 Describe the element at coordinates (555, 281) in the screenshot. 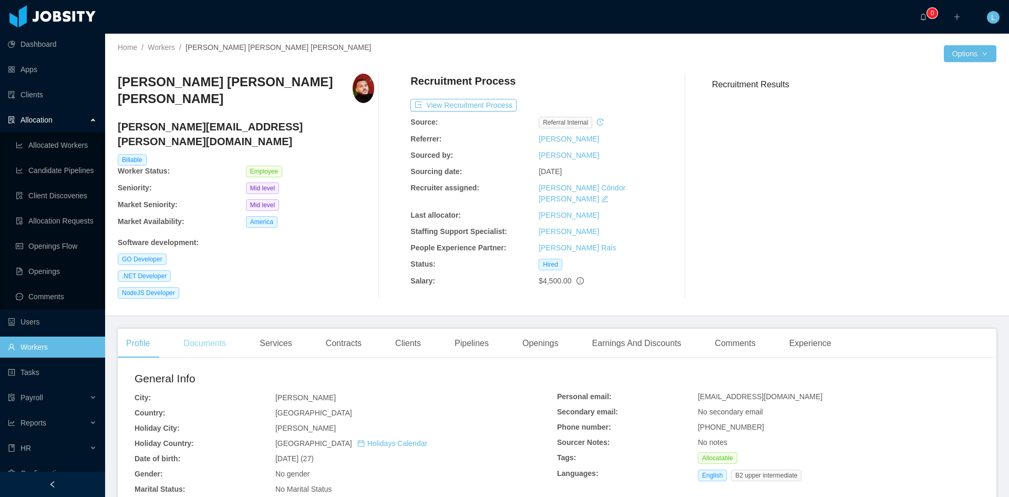

I see `span: $4,500.00` at that location.